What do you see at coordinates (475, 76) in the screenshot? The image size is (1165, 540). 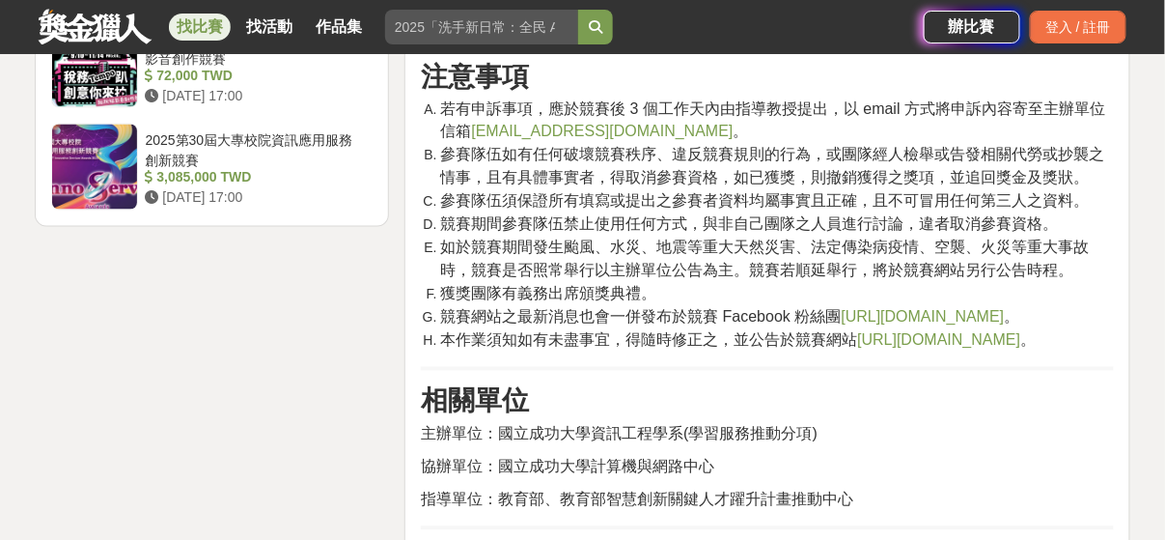 I see `strong: 注意事項` at bounding box center [475, 76].